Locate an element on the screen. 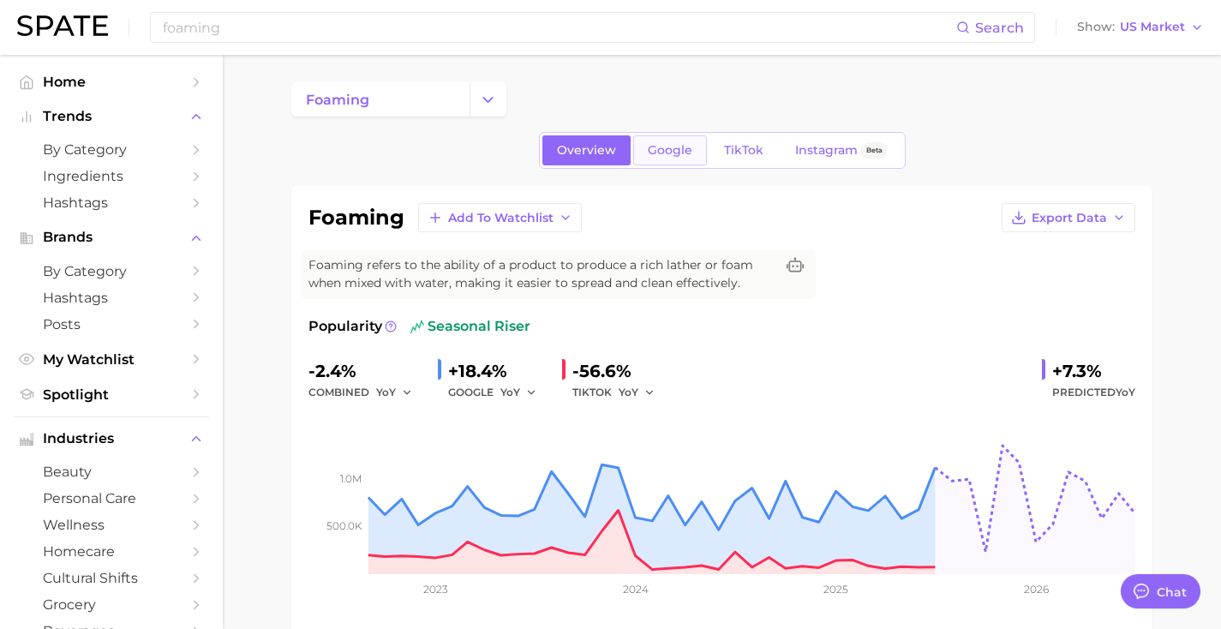  a: Ingredients is located at coordinates (111, 176).